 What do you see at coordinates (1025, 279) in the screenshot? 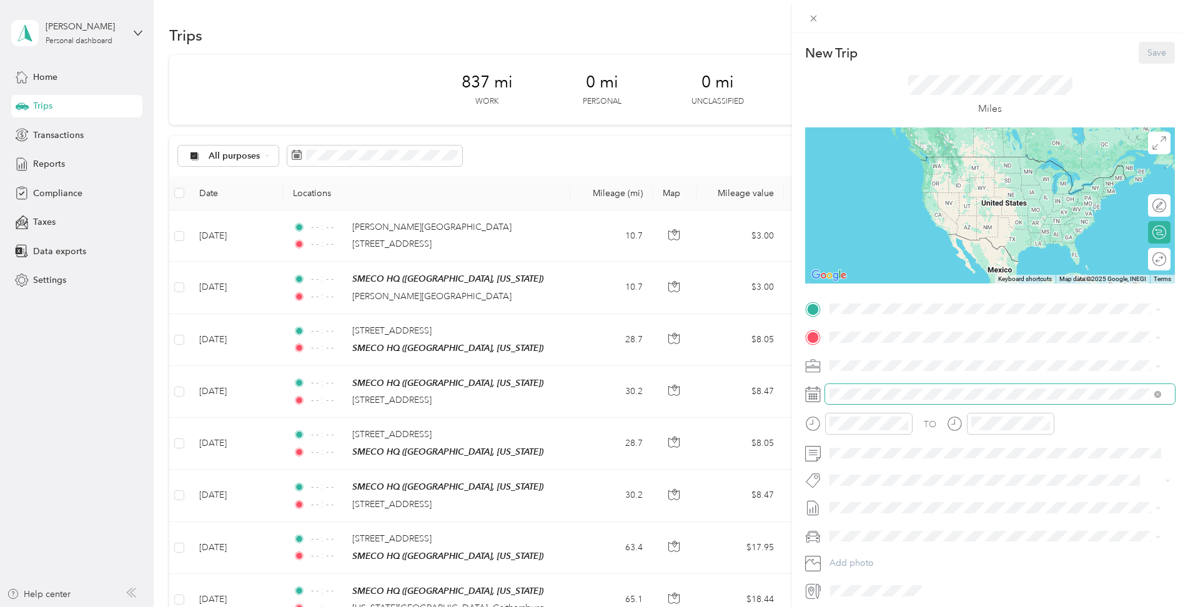
I see `button: Keyboard shortcuts` at bounding box center [1025, 279].